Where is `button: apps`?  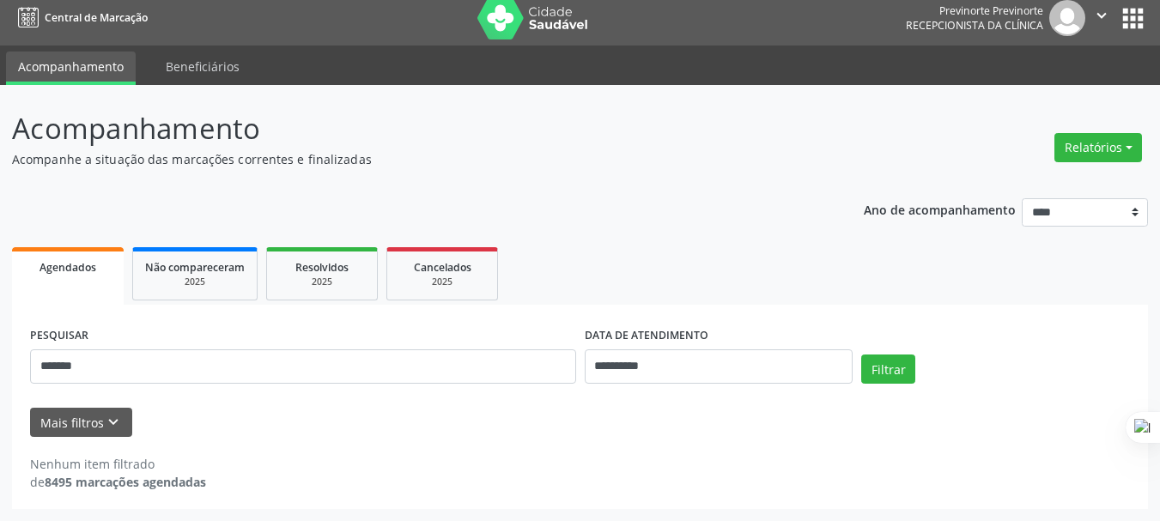 button: apps is located at coordinates (1132, 18).